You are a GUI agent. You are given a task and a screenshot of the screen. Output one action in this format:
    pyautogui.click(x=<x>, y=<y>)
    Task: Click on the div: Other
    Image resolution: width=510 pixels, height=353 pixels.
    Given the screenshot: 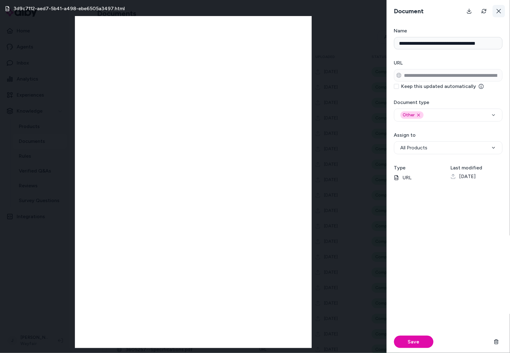 What is the action you would take?
    pyautogui.click(x=412, y=115)
    